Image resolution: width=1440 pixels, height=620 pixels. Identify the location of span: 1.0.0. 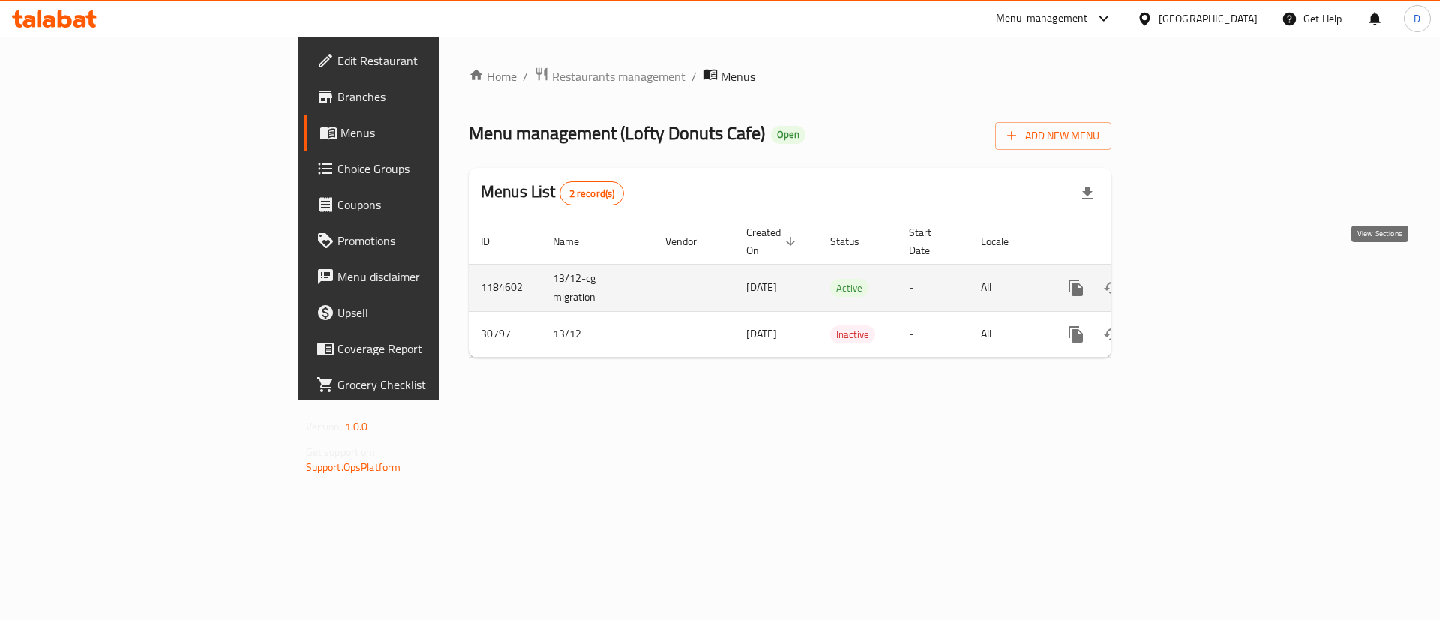
(356, 427).